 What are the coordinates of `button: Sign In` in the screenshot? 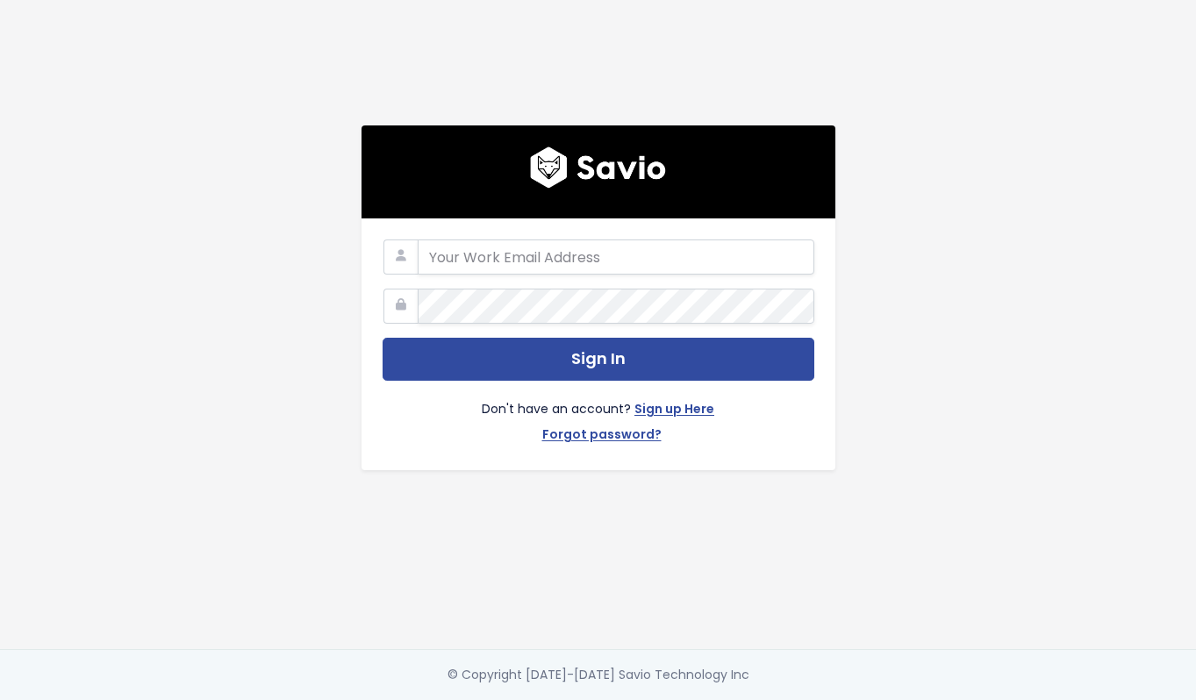 It's located at (598, 359).